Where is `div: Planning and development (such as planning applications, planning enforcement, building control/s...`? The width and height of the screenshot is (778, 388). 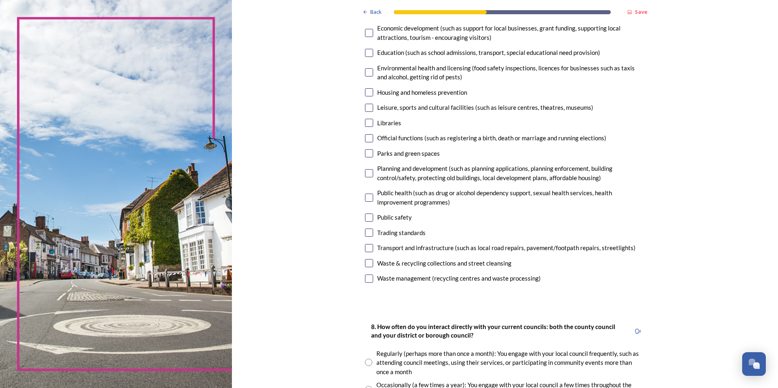 div: Planning and development (such as planning applications, planning enforcement, building control/s... is located at coordinates (511, 173).